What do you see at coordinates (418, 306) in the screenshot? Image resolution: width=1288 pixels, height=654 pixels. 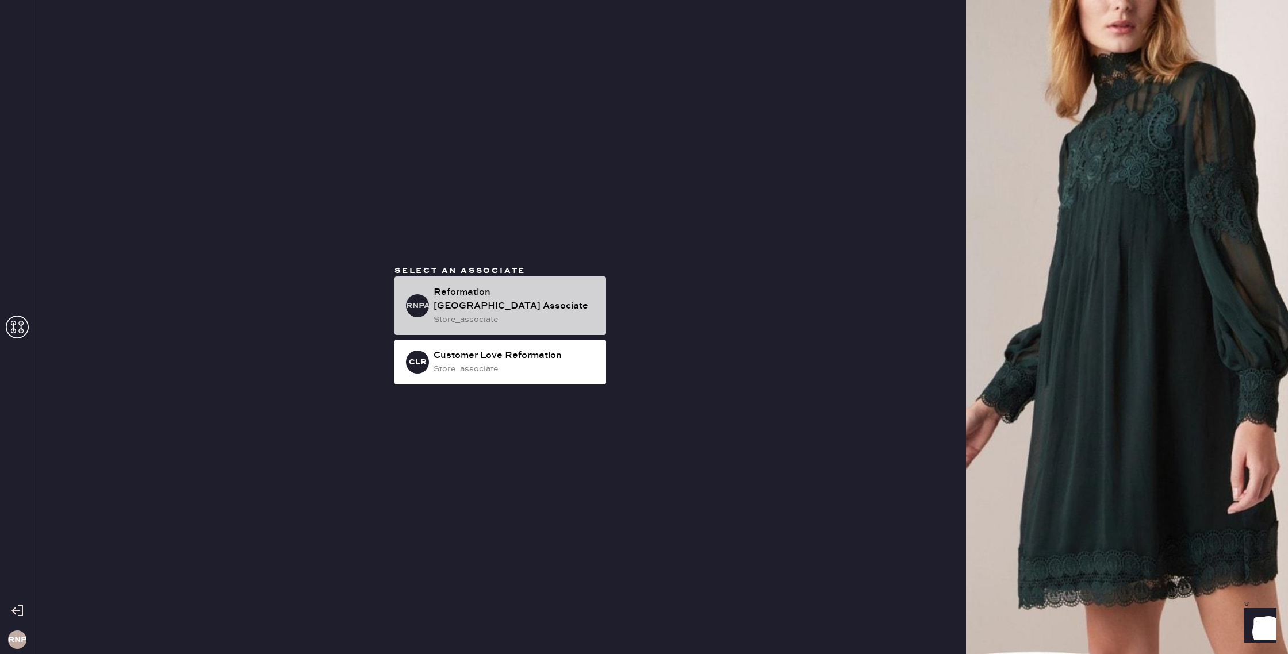 I see `h3: RNPA` at bounding box center [418, 306].